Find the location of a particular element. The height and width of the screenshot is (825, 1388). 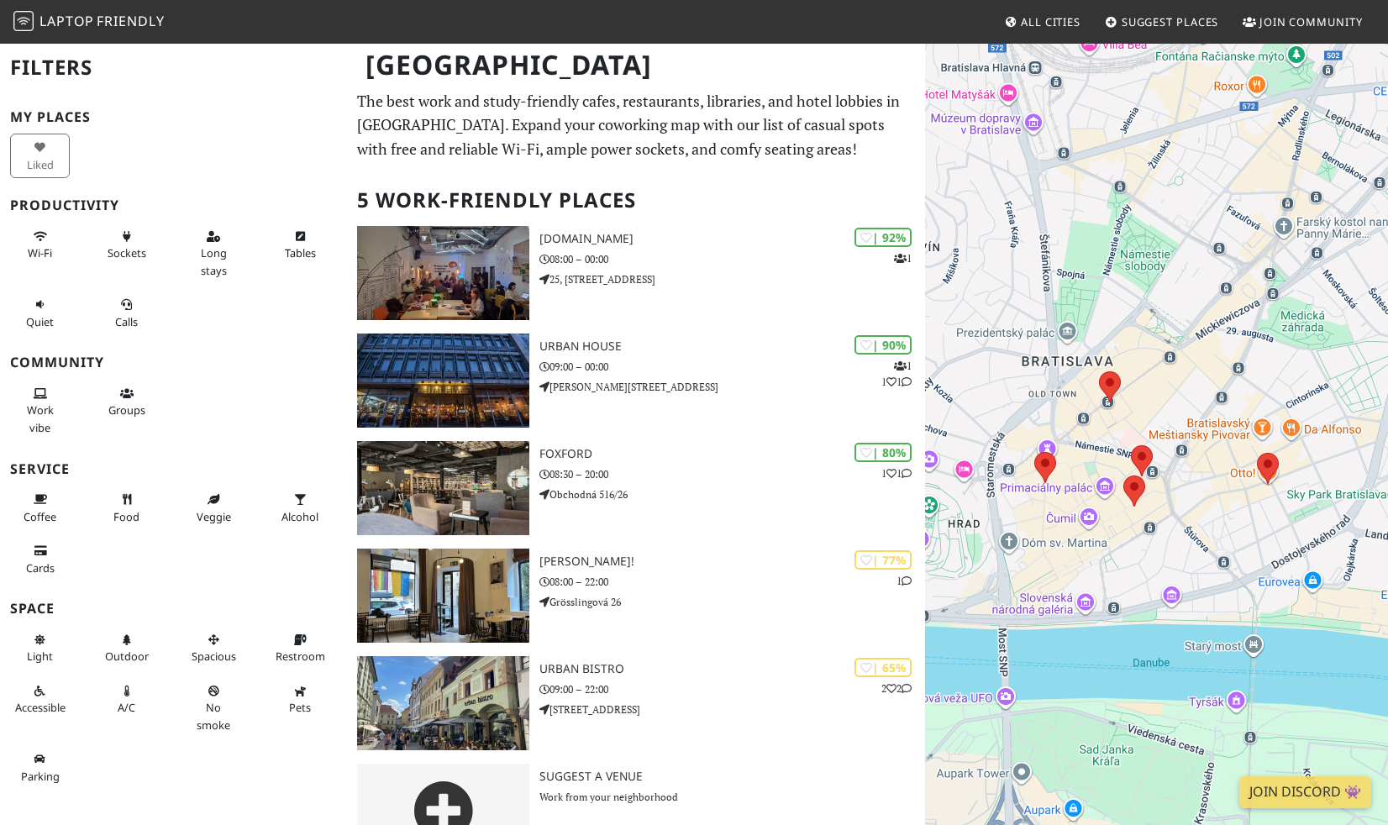

span: Stable Wi-Fi is located at coordinates (39, 253).